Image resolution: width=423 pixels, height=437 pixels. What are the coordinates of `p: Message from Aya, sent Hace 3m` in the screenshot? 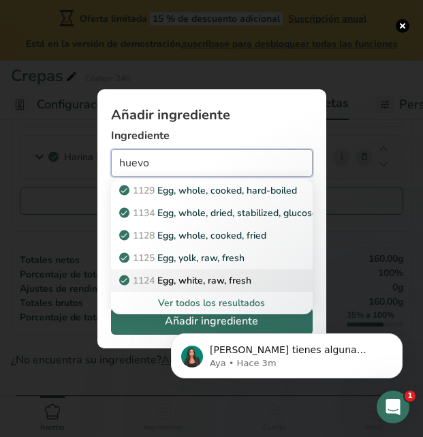 It's located at (147, 59).